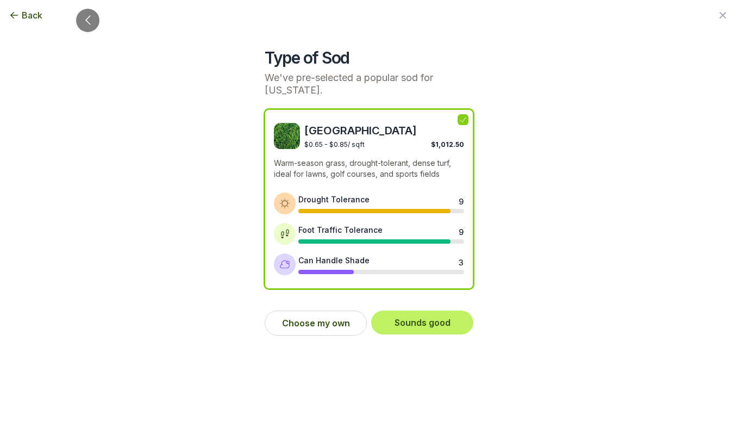  What do you see at coordinates (287, 136) in the screenshot?
I see `img: Bermuda sod image` at bounding box center [287, 136].